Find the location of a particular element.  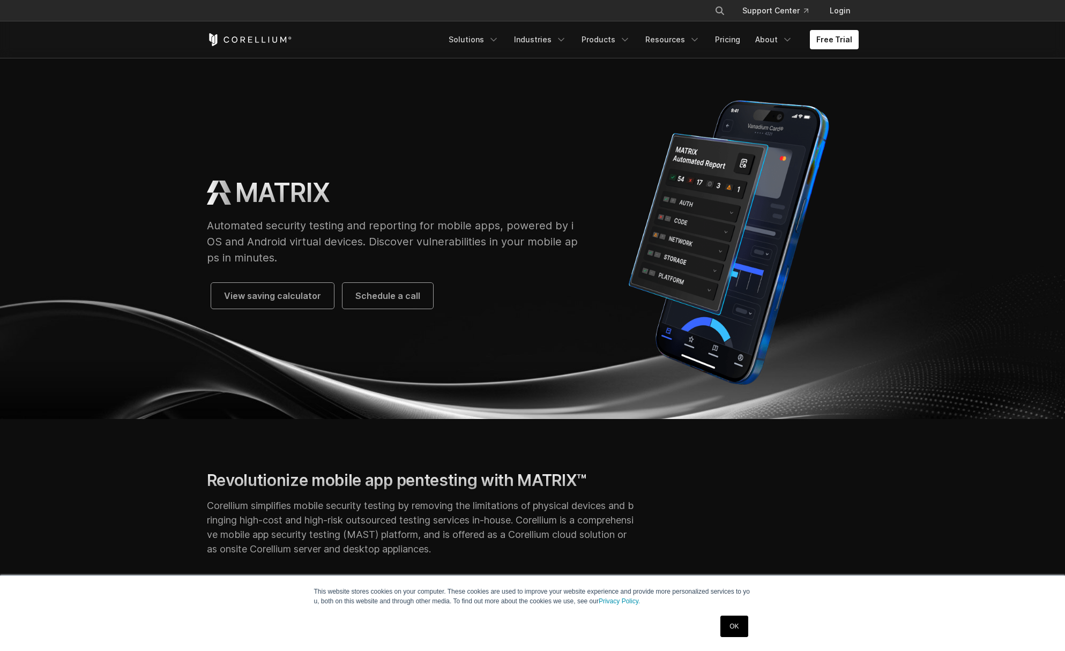

button: Search is located at coordinates (720, 11).